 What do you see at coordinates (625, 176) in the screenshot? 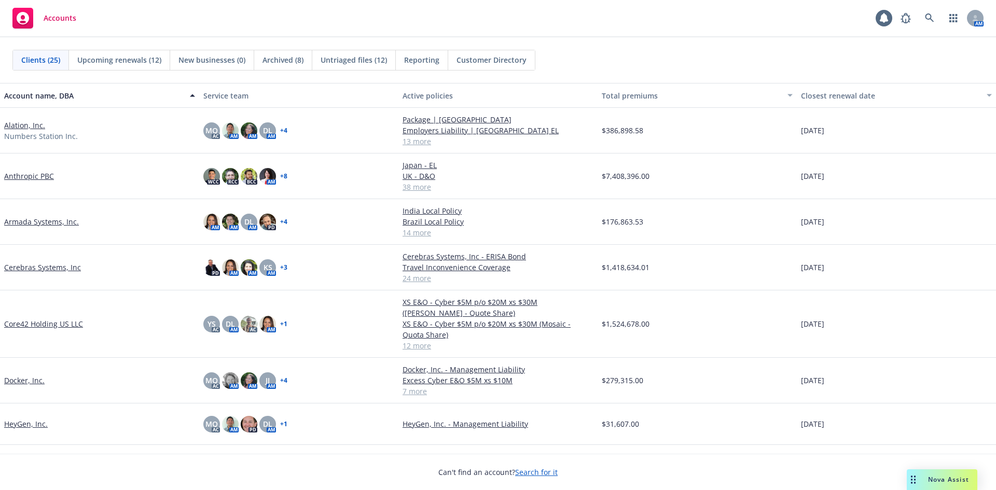
I see `span: $7,408,396.00` at bounding box center [625, 176].